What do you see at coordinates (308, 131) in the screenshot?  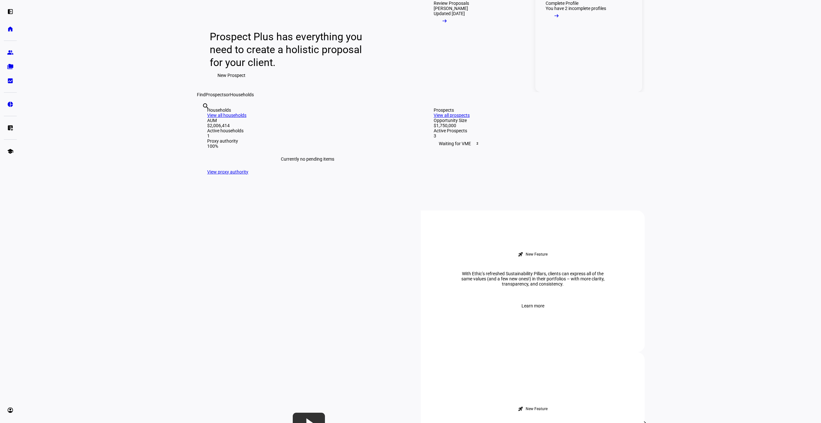 I see `div: Active households` at bounding box center [308, 131].